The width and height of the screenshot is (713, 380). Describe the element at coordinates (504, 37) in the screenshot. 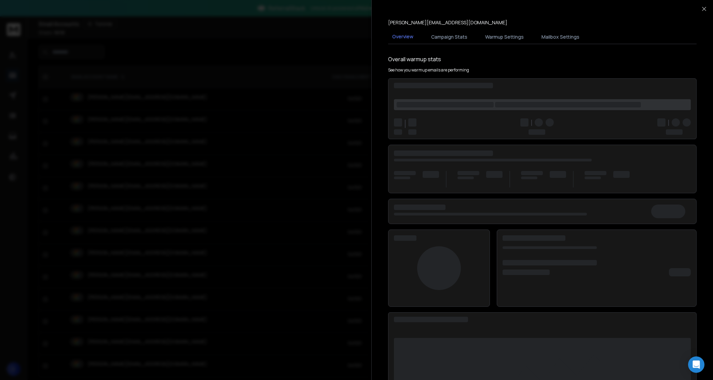

I see `button: Warmup Settings` at that location.